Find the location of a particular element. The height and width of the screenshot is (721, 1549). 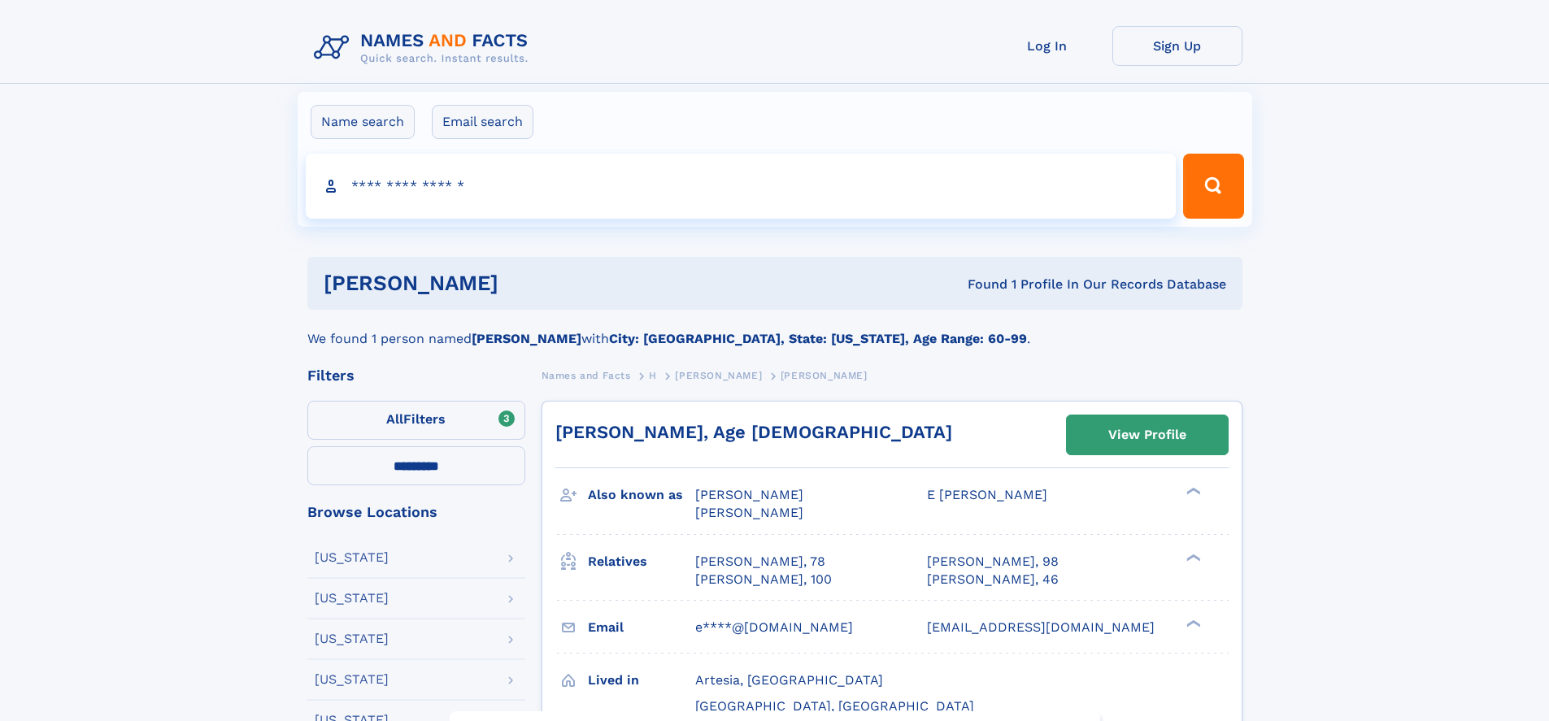

img: Logo Names and Facts is located at coordinates (424, 48).